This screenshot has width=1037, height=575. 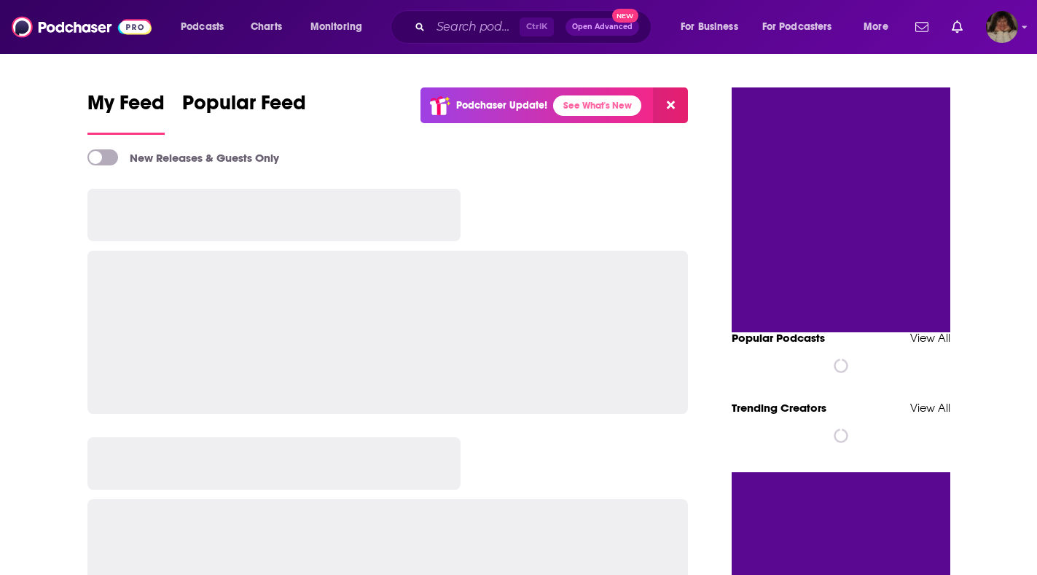 I want to click on span: New, so click(x=625, y=15).